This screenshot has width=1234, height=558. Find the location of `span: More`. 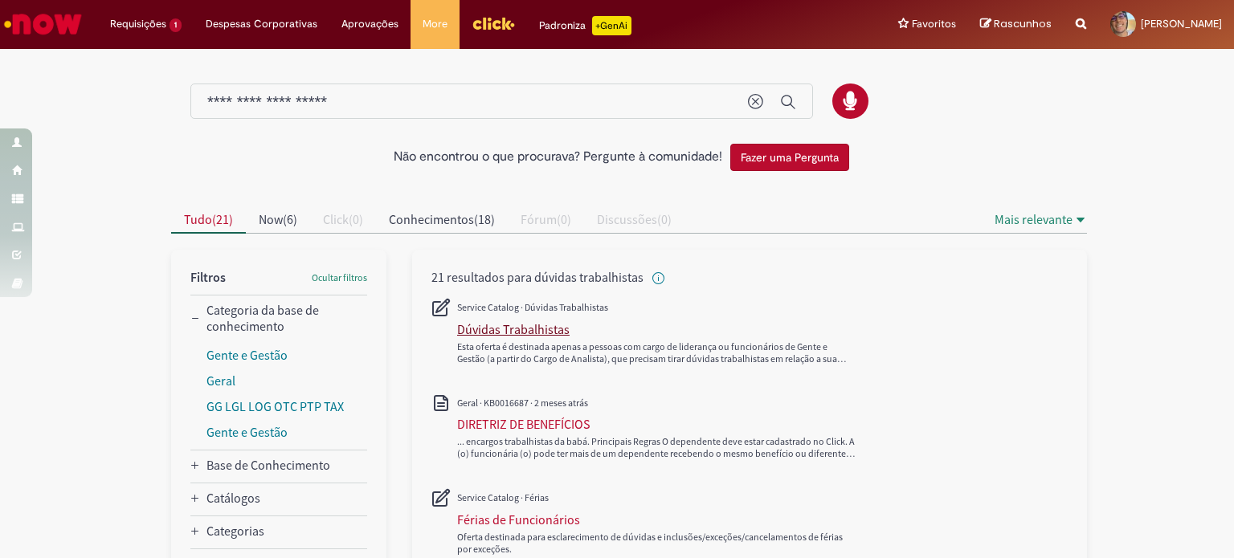

span: More is located at coordinates (435, 24).